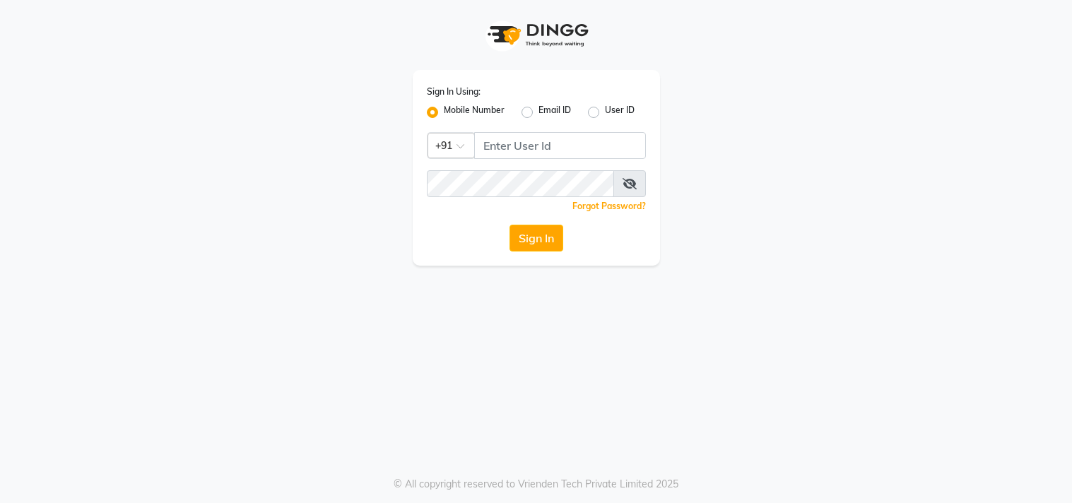 The height and width of the screenshot is (503, 1072). Describe the element at coordinates (536, 35) in the screenshot. I see `img: logo1.svg` at that location.